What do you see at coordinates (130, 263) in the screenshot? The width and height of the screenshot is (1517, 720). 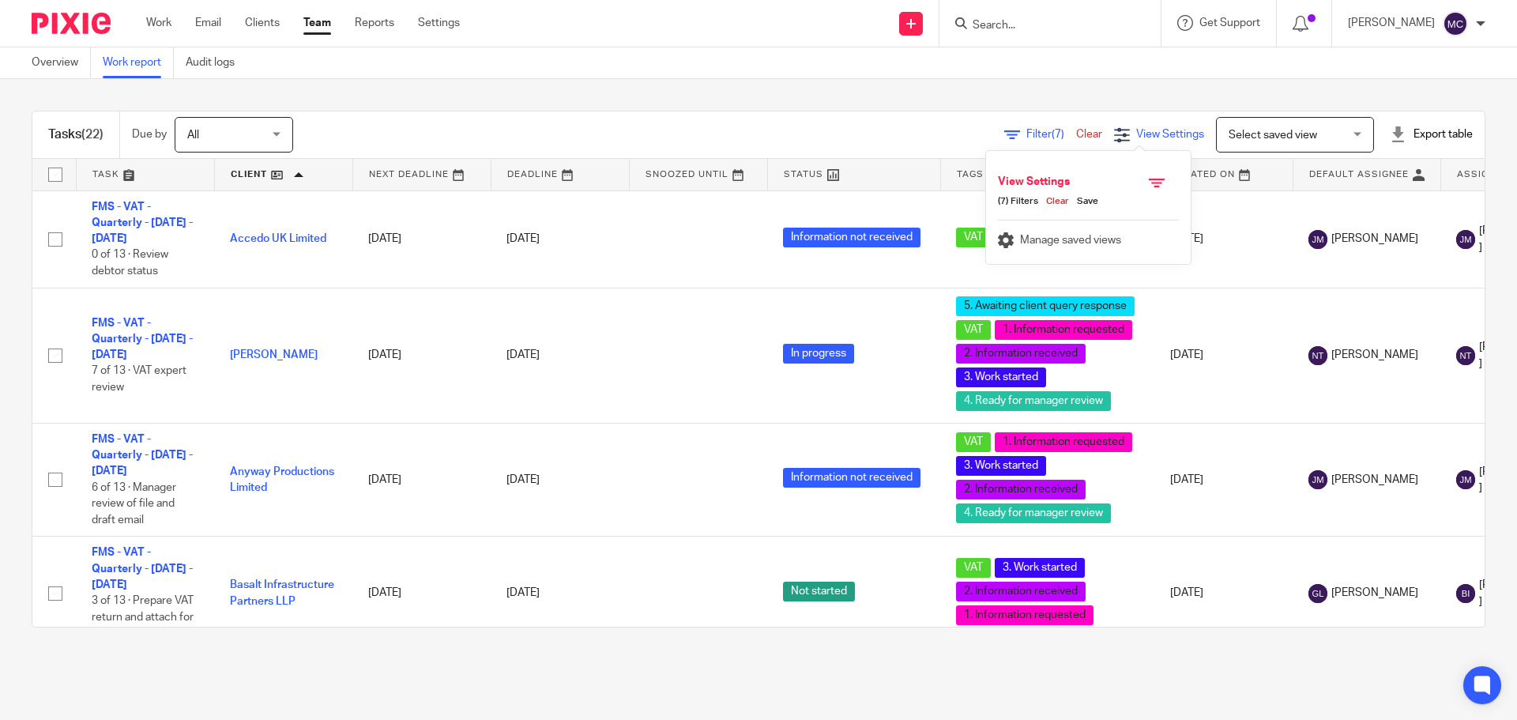 I see `span: 0 of 13 · Review debtor status` at bounding box center [130, 263].